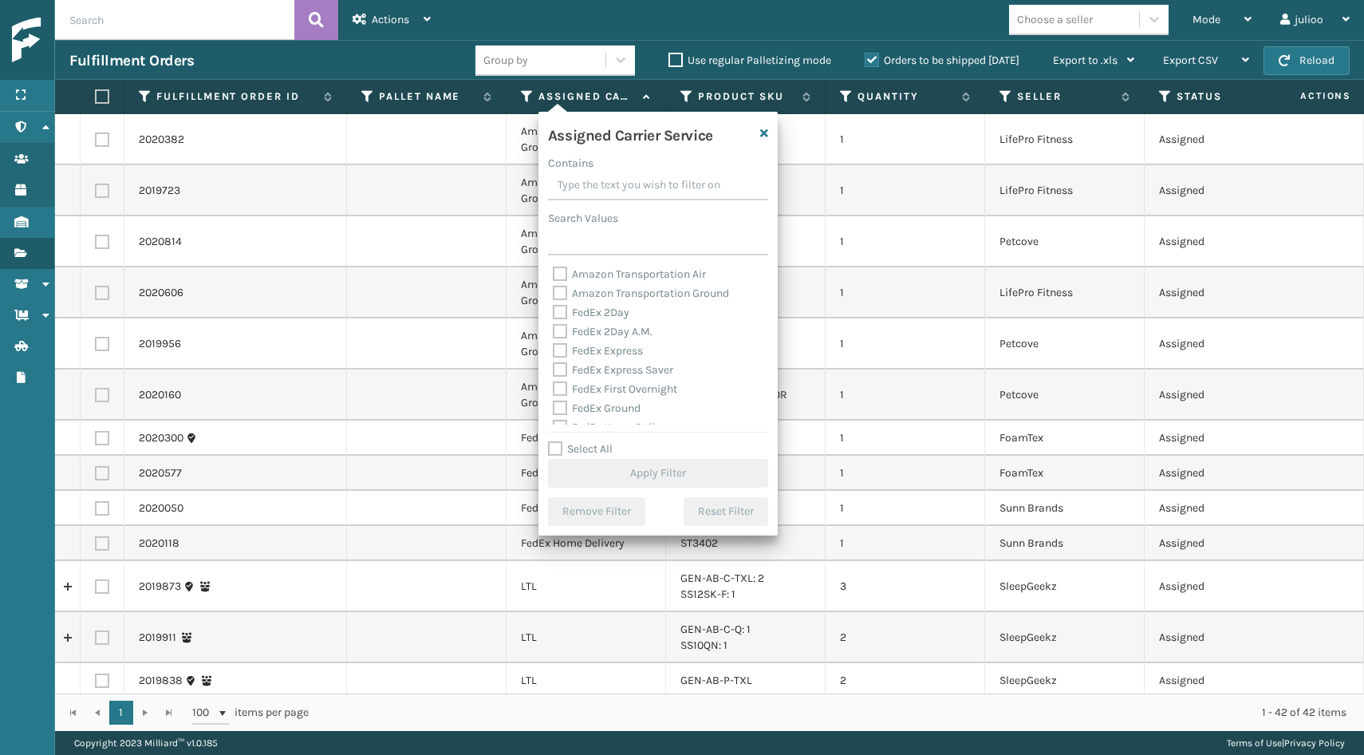 Image resolution: width=1364 pixels, height=755 pixels. Describe the element at coordinates (161, 508) in the screenshot. I see `a: 2020050` at that location.